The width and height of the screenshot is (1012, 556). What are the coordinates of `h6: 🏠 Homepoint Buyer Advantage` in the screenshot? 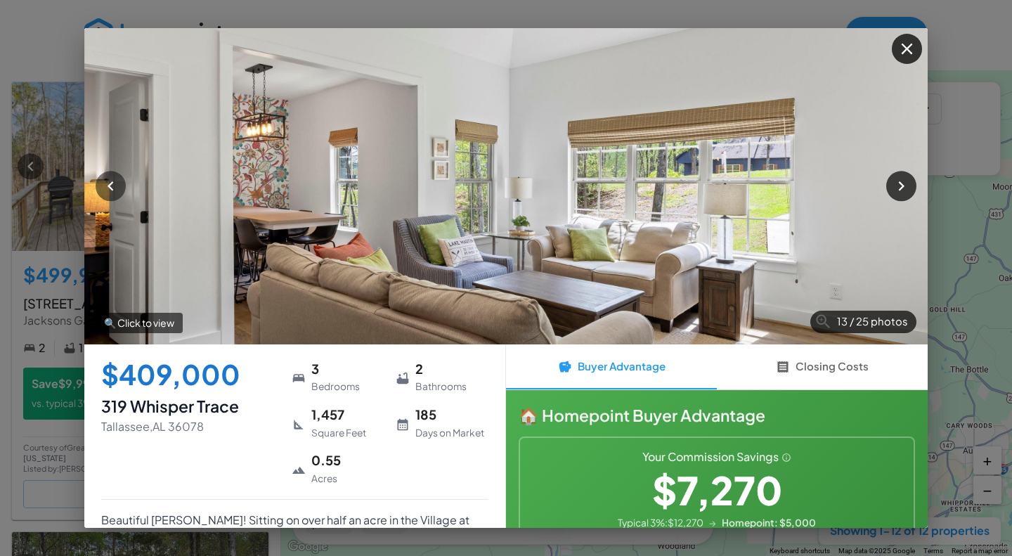 It's located at (717, 415).